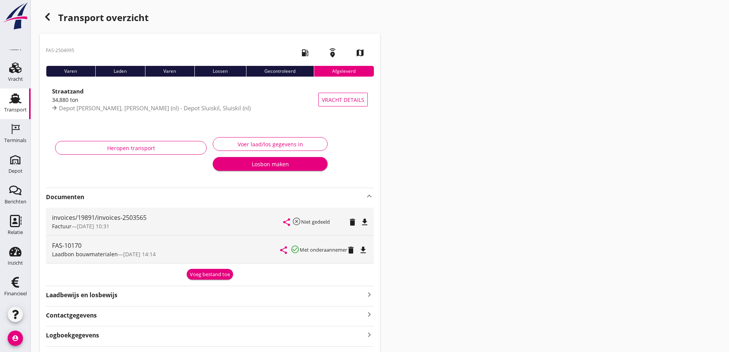  Describe the element at coordinates (210, 18) in the screenshot. I see `div: Transport overzicht` at that location.